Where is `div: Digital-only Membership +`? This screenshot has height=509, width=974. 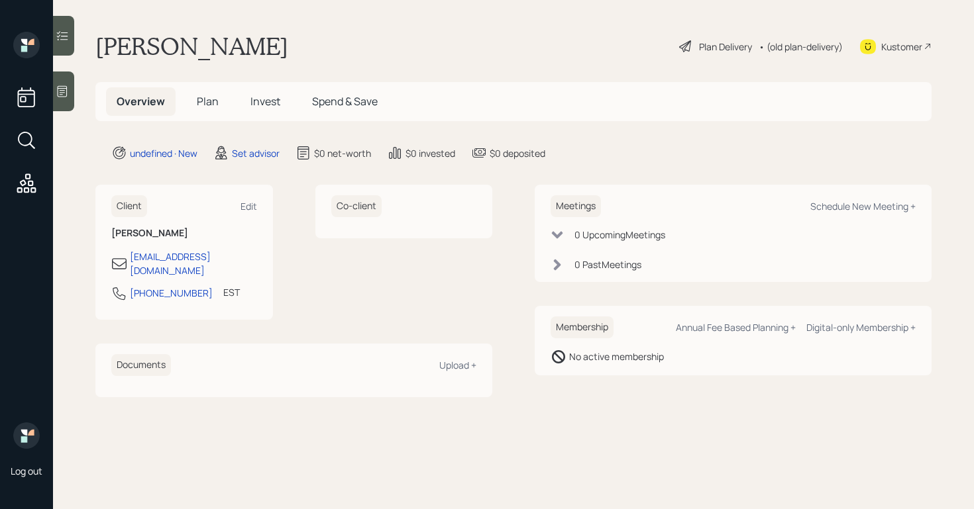 div: Digital-only Membership + is located at coordinates (860, 327).